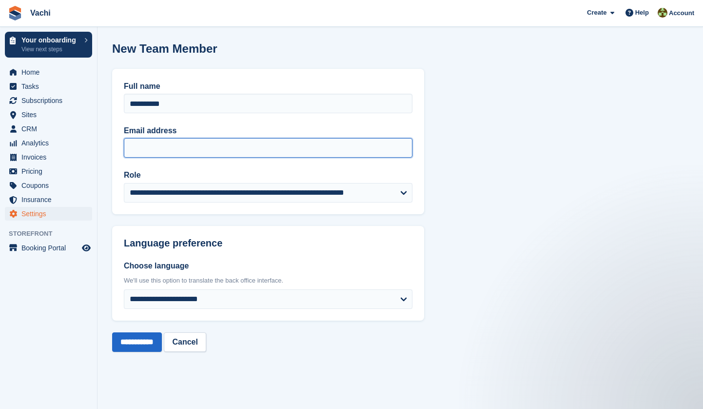 This screenshot has height=409, width=703. I want to click on span: Settings, so click(51, 214).